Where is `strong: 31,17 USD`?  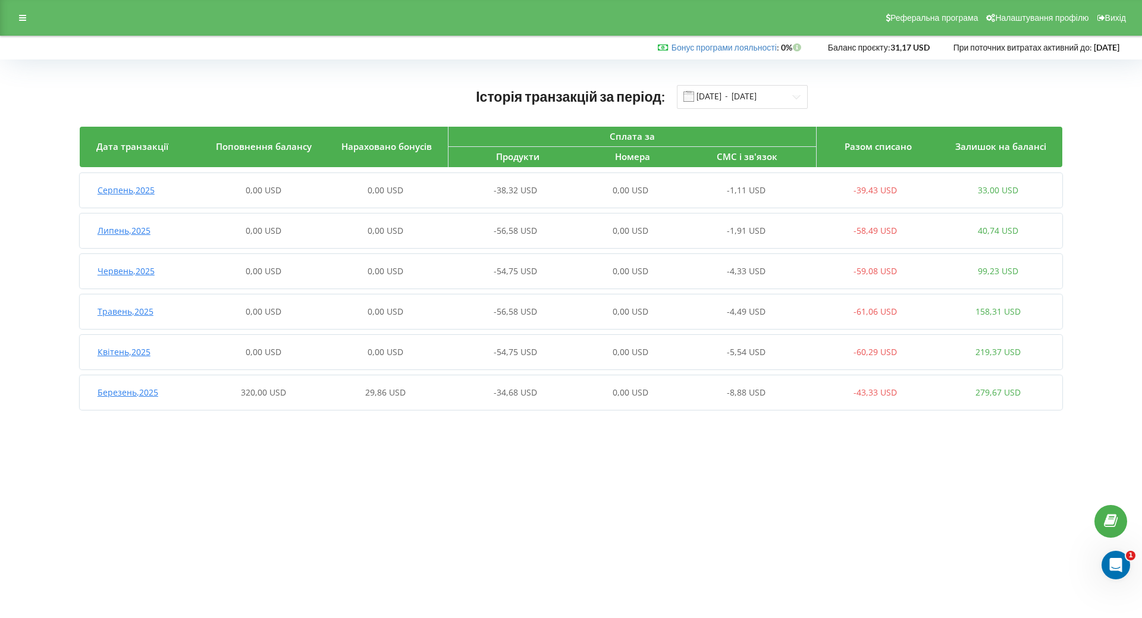
strong: 31,17 USD is located at coordinates (910, 47).